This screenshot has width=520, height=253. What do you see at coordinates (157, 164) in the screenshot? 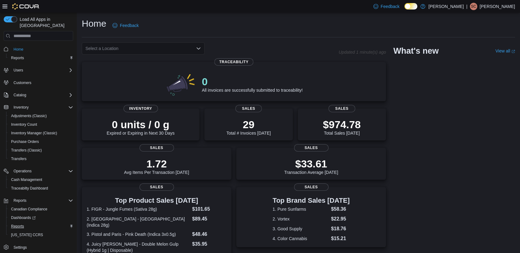
I see `p: 1.72` at bounding box center [157, 164].